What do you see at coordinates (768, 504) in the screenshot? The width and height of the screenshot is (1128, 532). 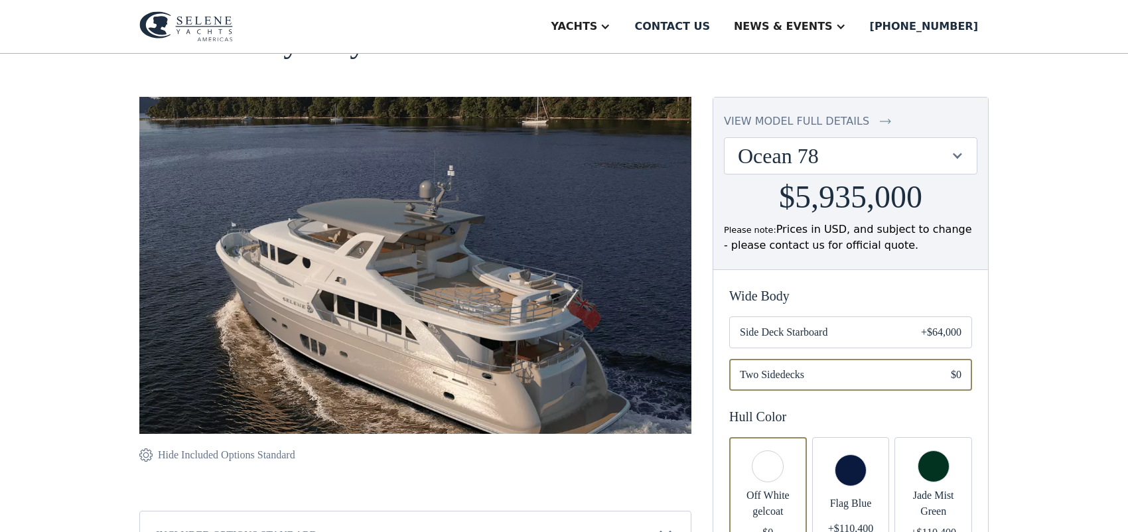 I see `span: Off White gelcoat` at bounding box center [768, 504].